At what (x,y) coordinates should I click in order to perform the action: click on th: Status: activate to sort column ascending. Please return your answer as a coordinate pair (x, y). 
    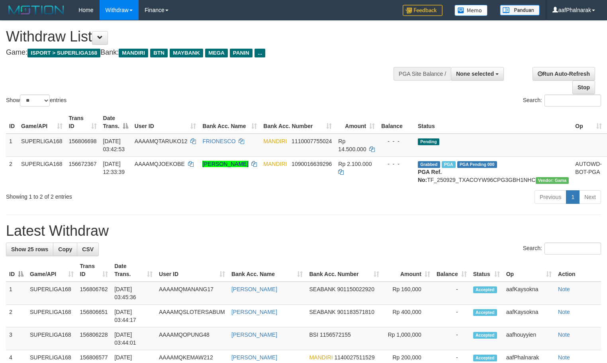
    Looking at the image, I should click on (487, 270).